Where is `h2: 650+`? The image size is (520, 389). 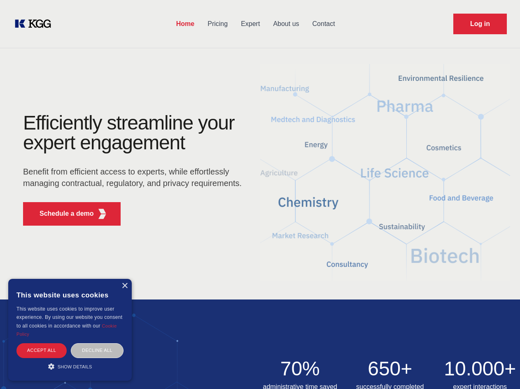 h2: 650+ is located at coordinates (390, 368).